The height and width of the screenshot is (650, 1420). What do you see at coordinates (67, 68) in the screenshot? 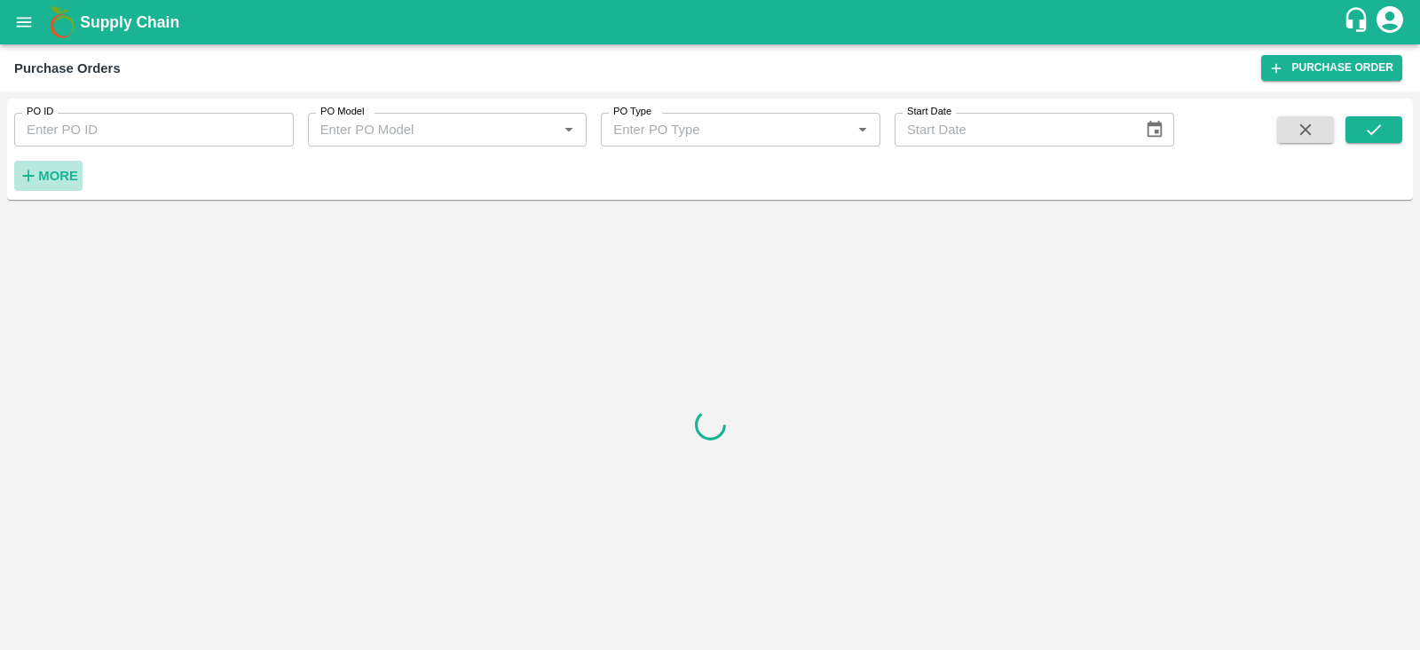
I see `div: Purchase Orders` at bounding box center [67, 68].